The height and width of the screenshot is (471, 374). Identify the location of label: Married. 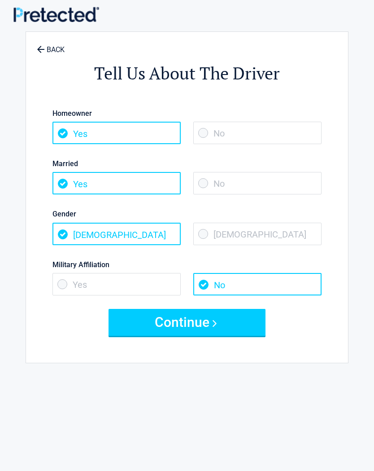
(187, 163).